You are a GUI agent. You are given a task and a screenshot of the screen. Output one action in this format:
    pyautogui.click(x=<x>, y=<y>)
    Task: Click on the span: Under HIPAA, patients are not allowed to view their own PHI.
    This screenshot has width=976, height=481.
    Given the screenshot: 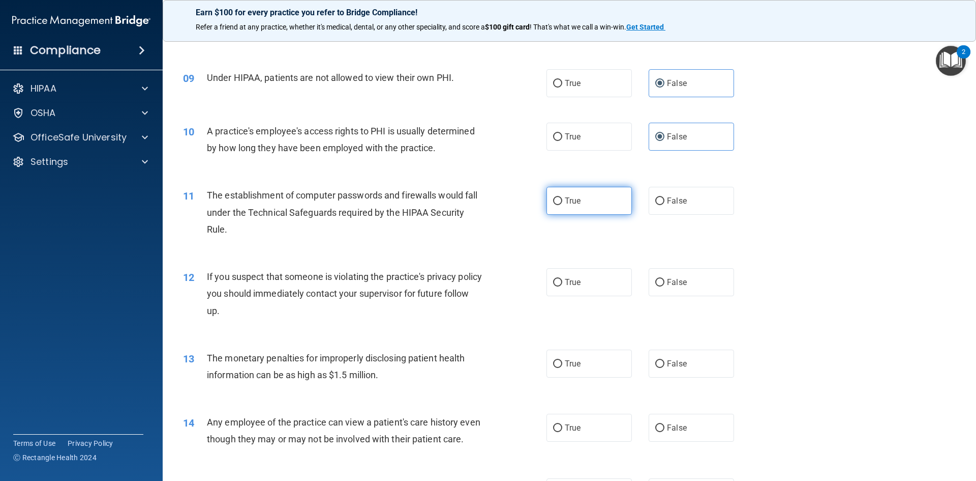 What is the action you would take?
    pyautogui.click(x=331, y=77)
    